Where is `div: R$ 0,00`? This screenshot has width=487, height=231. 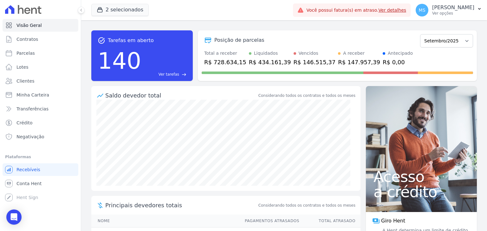 div: R$ 0,00 is located at coordinates (397, 62).